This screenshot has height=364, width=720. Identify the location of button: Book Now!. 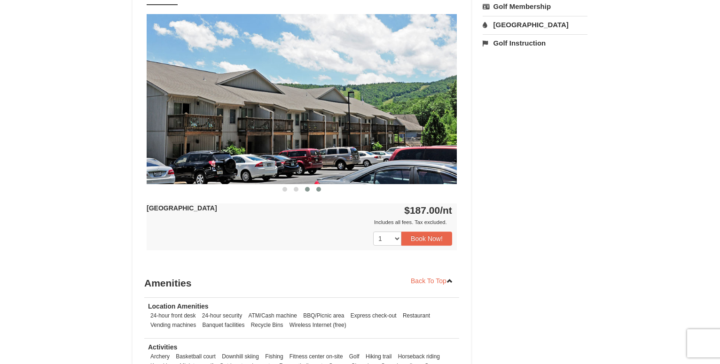
(427, 239).